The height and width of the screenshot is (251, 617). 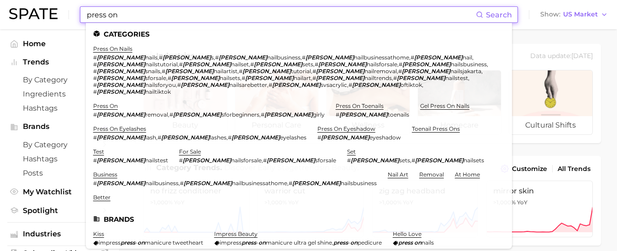 I want to click on span: Posts, so click(x=59, y=173).